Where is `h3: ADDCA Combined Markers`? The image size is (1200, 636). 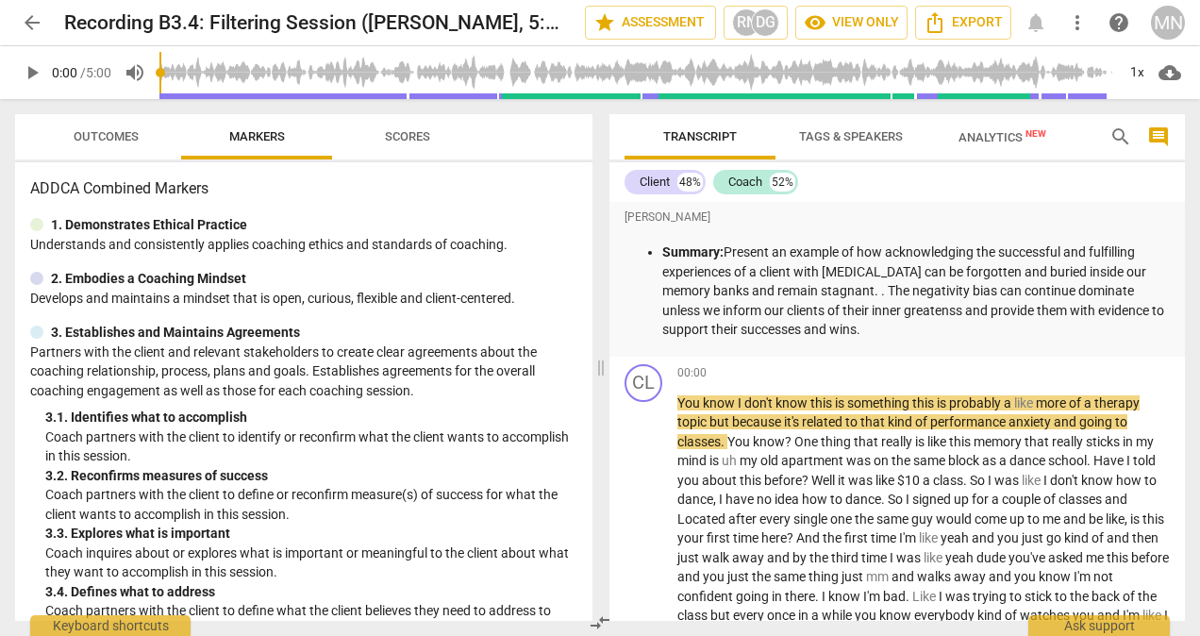 h3: ADDCA Combined Markers is located at coordinates (304, 189).